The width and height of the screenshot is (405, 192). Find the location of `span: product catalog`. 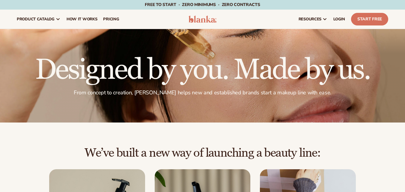

span: product catalog is located at coordinates (36, 19).